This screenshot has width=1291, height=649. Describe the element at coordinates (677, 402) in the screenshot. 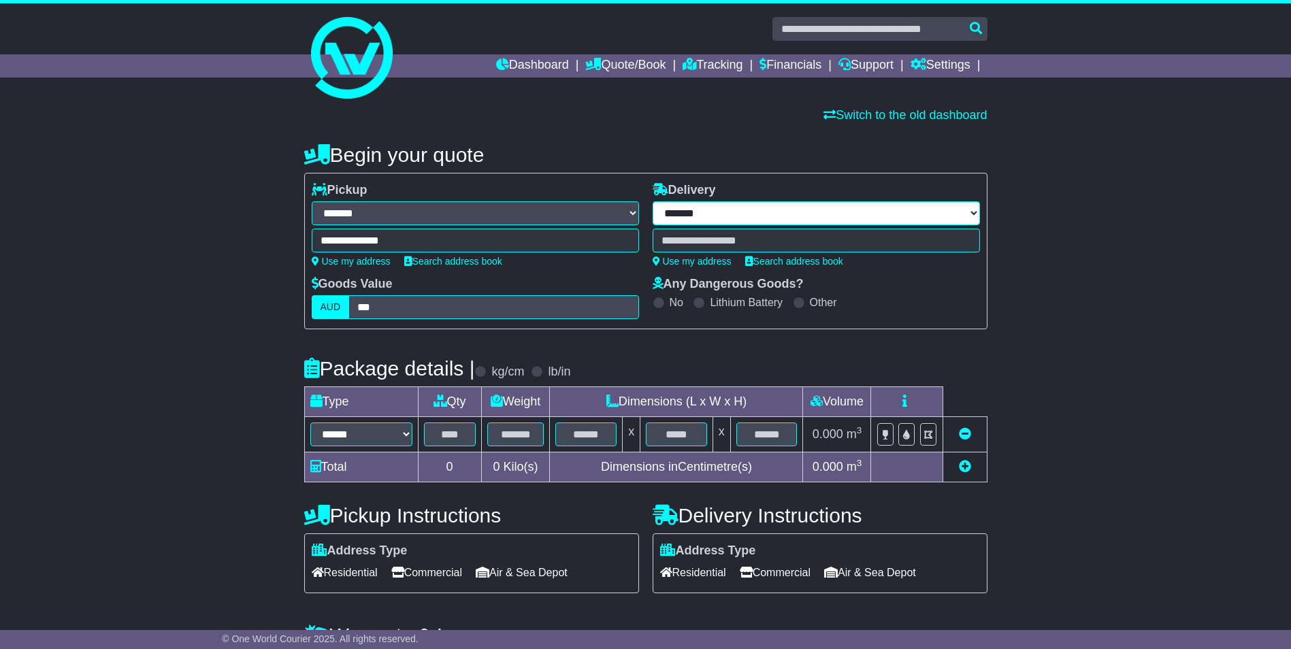

I see `td: Dimensions (L x W x H)` at that location.